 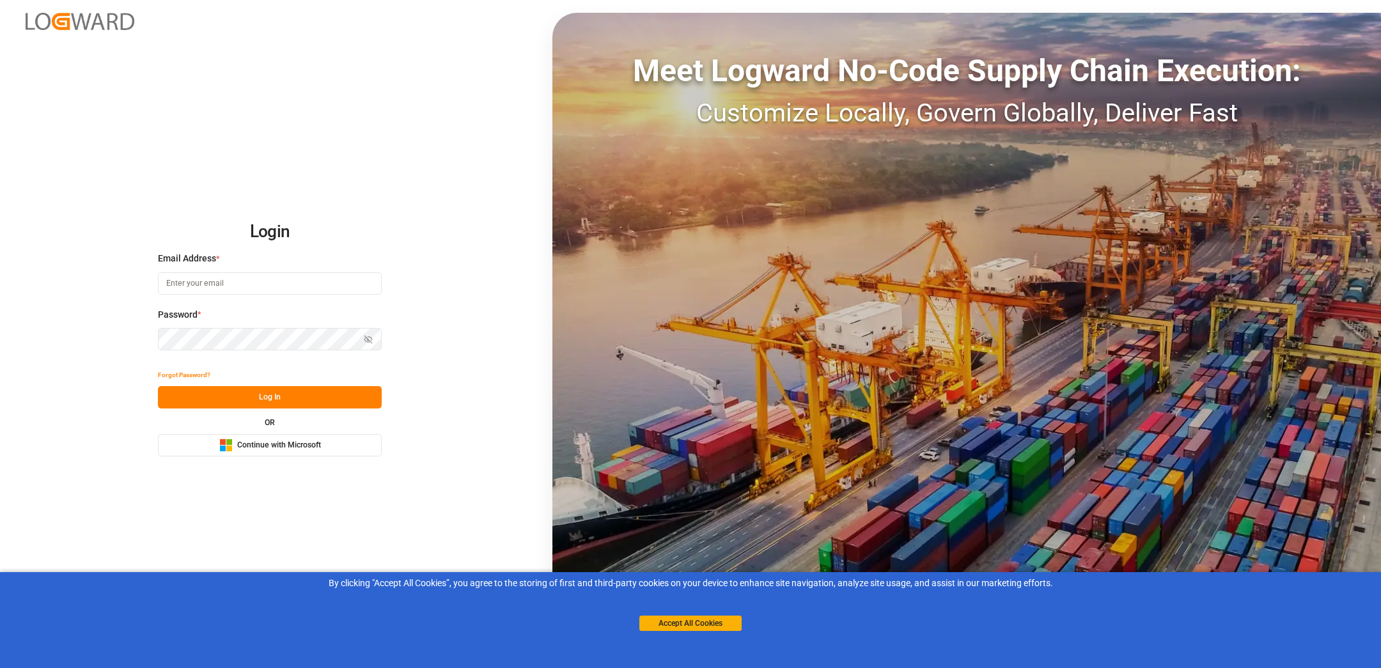 I want to click on div: By clicking "Accept All Cookies”, you agree to the storing of first and third-party cookies on yo..., so click(x=690, y=583).